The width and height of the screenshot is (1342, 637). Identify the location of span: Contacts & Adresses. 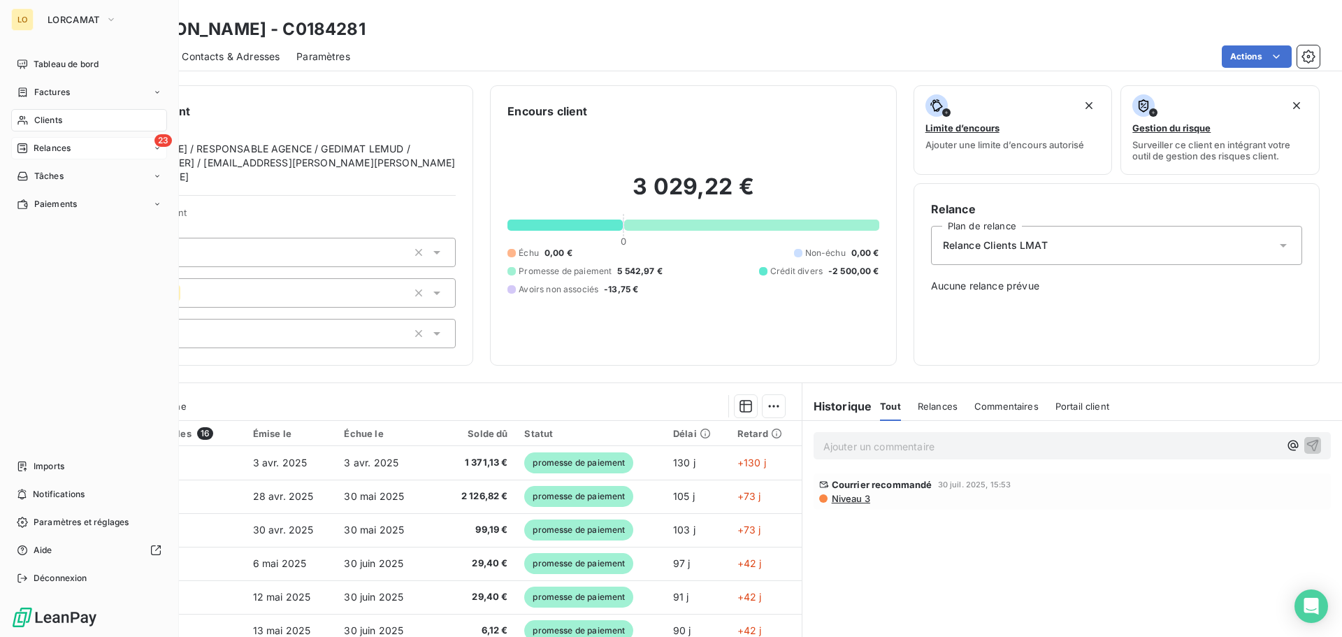
(231, 57).